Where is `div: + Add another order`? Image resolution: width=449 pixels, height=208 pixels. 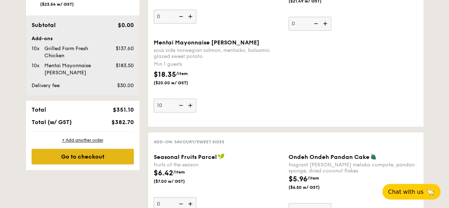
div: + Add another order is located at coordinates (83, 140).